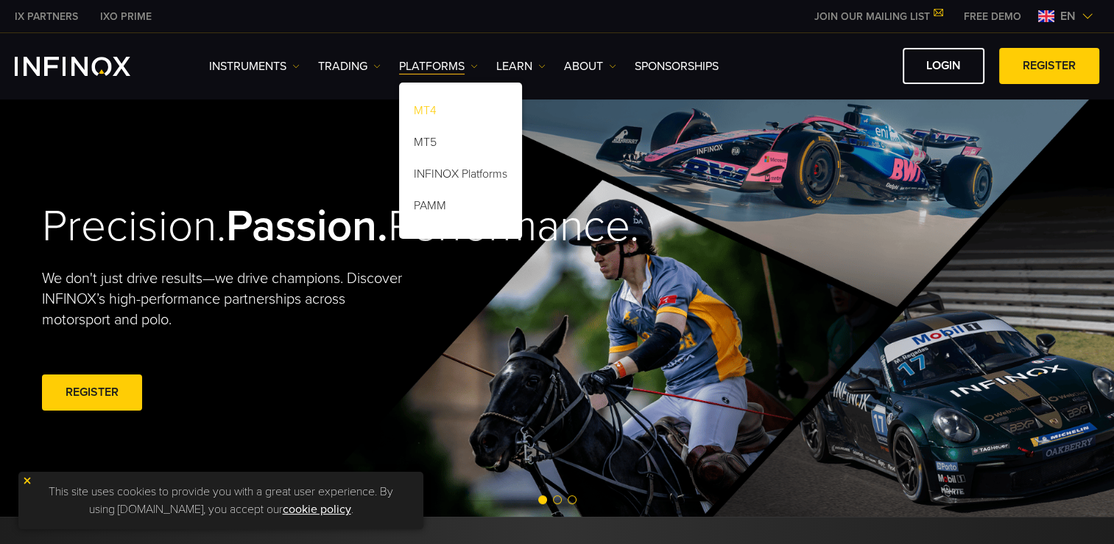 This screenshot has height=544, width=1114. I want to click on h2: Precision. Performance., so click(274, 226).